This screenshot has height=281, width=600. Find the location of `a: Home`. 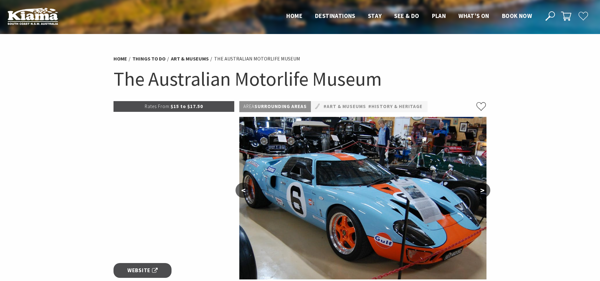

a: Home is located at coordinates (120, 59).